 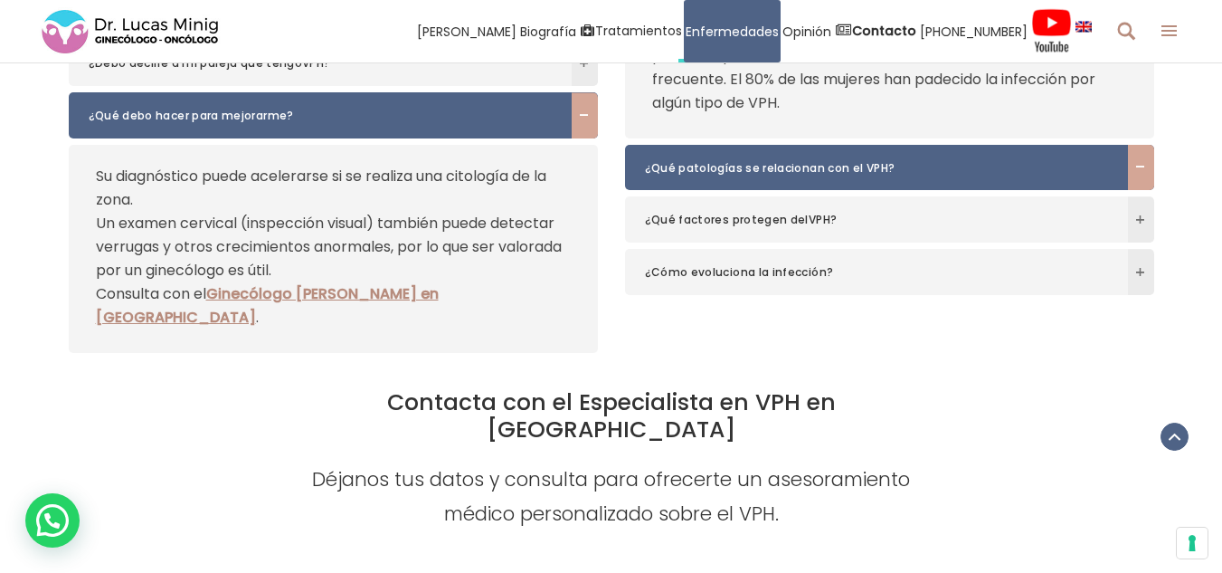 I want to click on span: Enfermedades, so click(x=732, y=31).